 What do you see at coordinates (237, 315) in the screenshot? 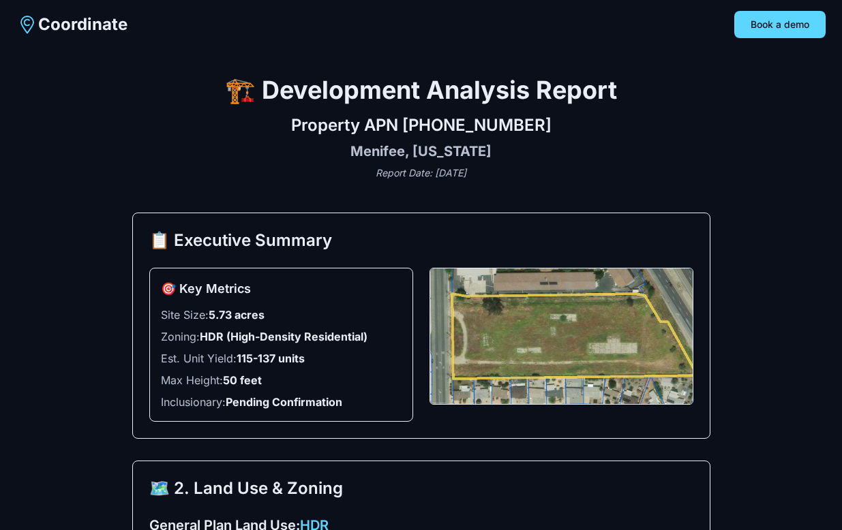
I see `strong: 5.73 acres` at bounding box center [237, 315].